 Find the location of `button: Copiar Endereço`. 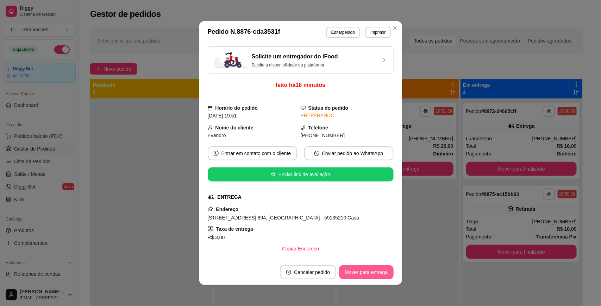

button: Copiar Endereço is located at coordinates (300, 249).